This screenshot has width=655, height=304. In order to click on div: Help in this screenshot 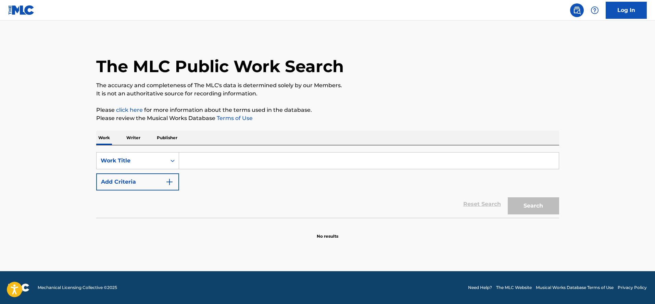, I will do `click(595, 10)`.